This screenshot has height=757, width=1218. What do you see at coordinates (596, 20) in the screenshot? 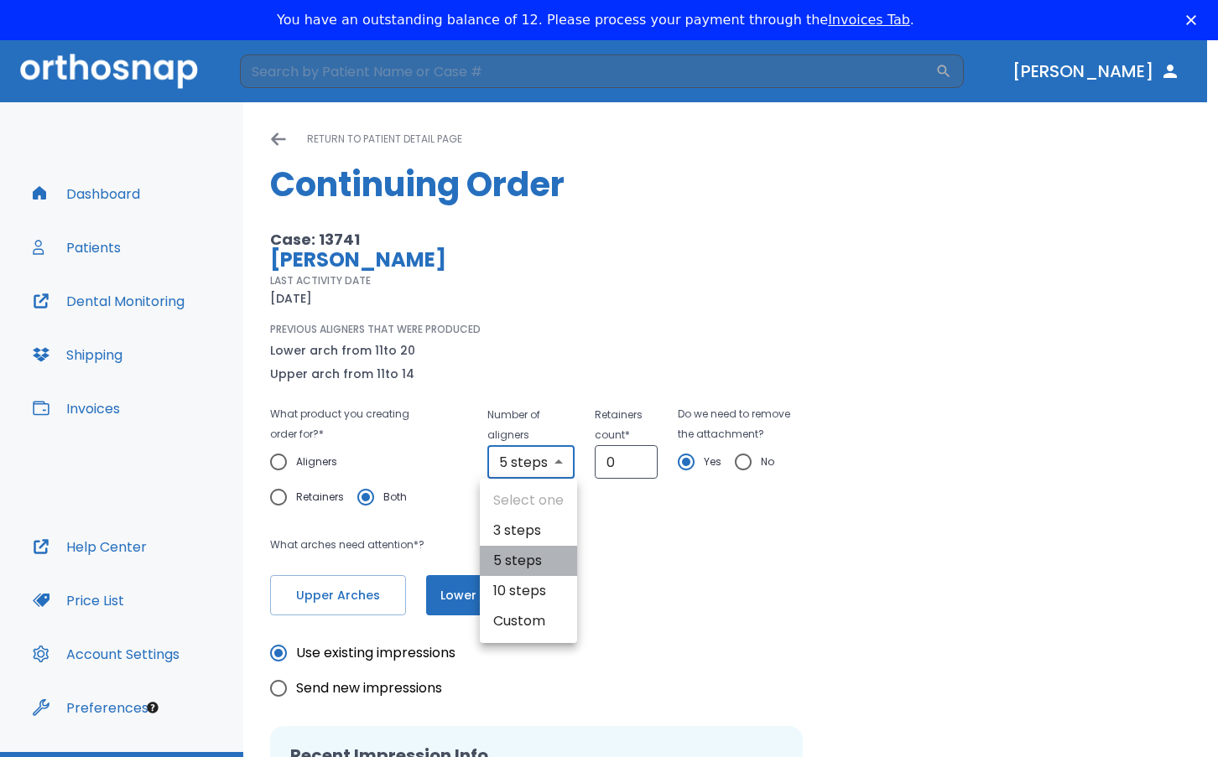
I see `div: You have an outstanding balance of 12. Please process your payment through the .` at bounding box center [596, 20].